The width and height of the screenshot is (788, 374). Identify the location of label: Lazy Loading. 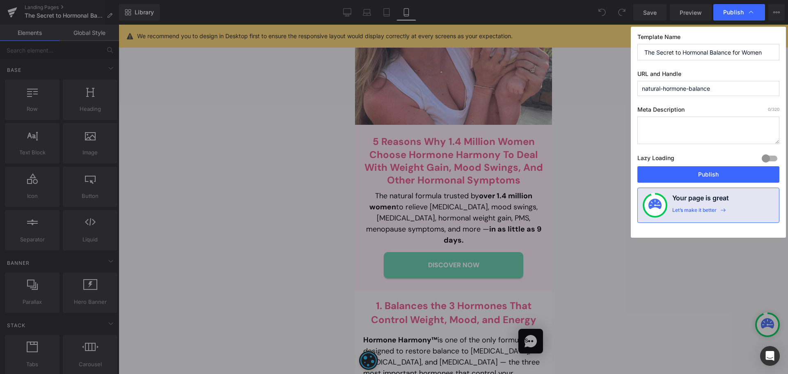
(656, 159).